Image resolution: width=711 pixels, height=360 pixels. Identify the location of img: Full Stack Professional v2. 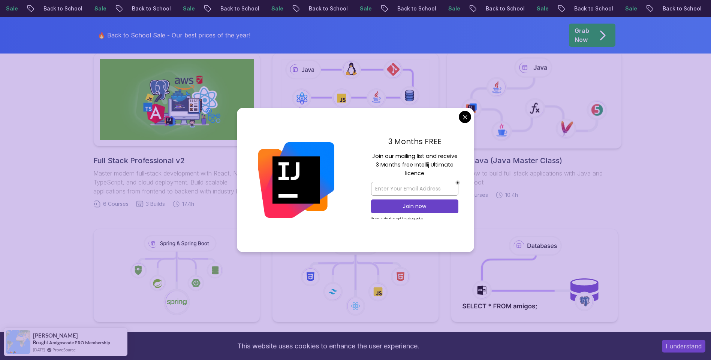
(176, 100).